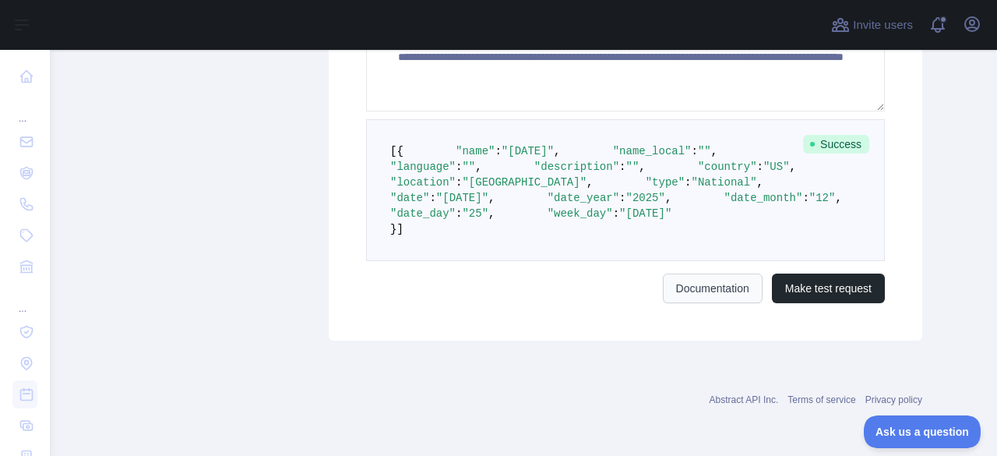 The height and width of the screenshot is (456, 997). I want to click on span: "12", so click(823, 198).